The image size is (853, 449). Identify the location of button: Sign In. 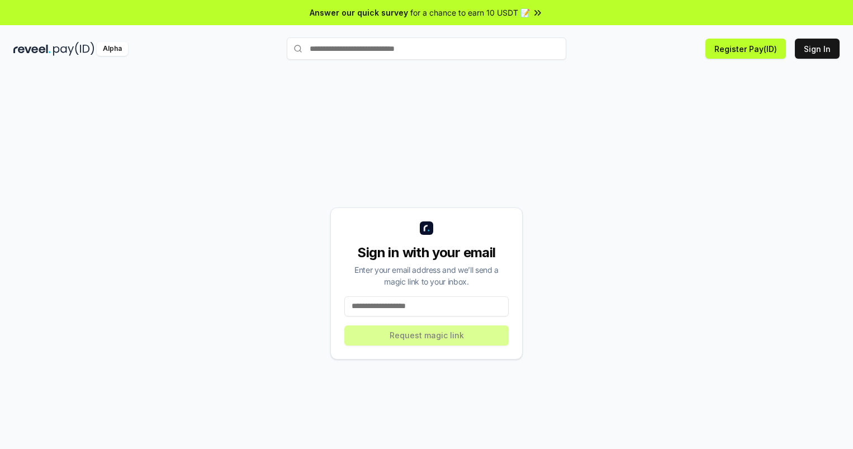
(817, 49).